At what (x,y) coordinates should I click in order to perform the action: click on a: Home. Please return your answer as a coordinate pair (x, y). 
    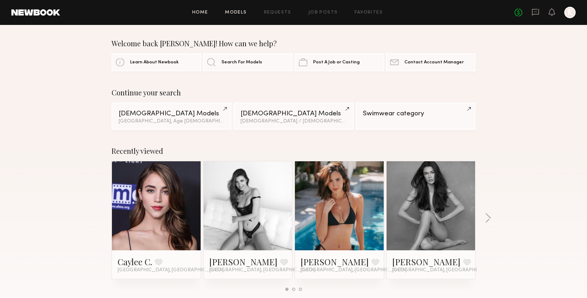
    Looking at the image, I should click on (200, 12).